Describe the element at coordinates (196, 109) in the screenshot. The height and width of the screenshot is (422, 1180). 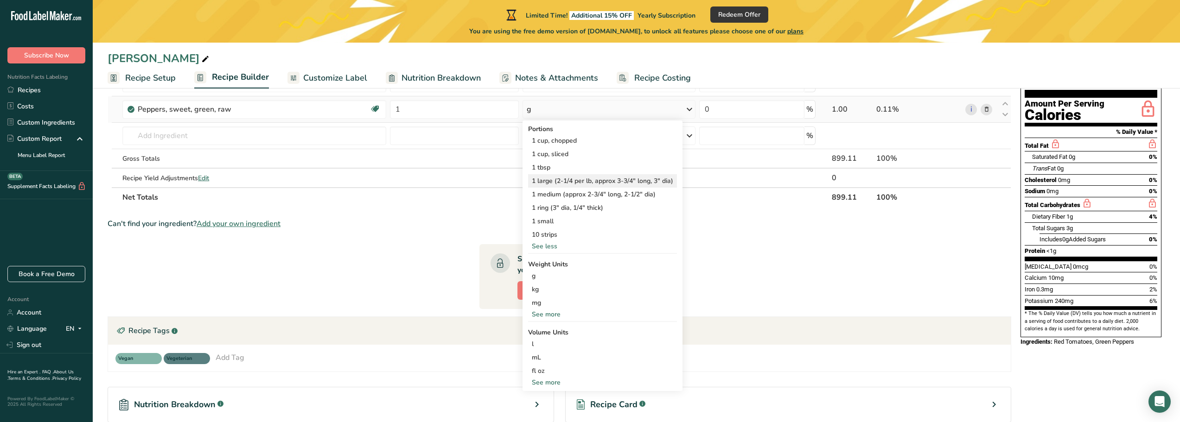
I see `div: Peppers, sweet, green, raw` at that location.